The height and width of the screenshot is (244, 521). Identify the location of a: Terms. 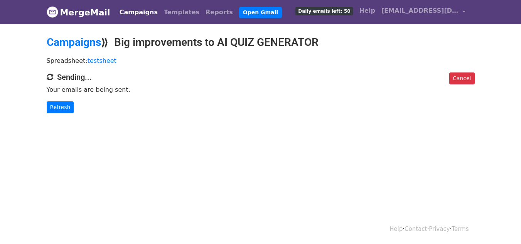
(460, 229).